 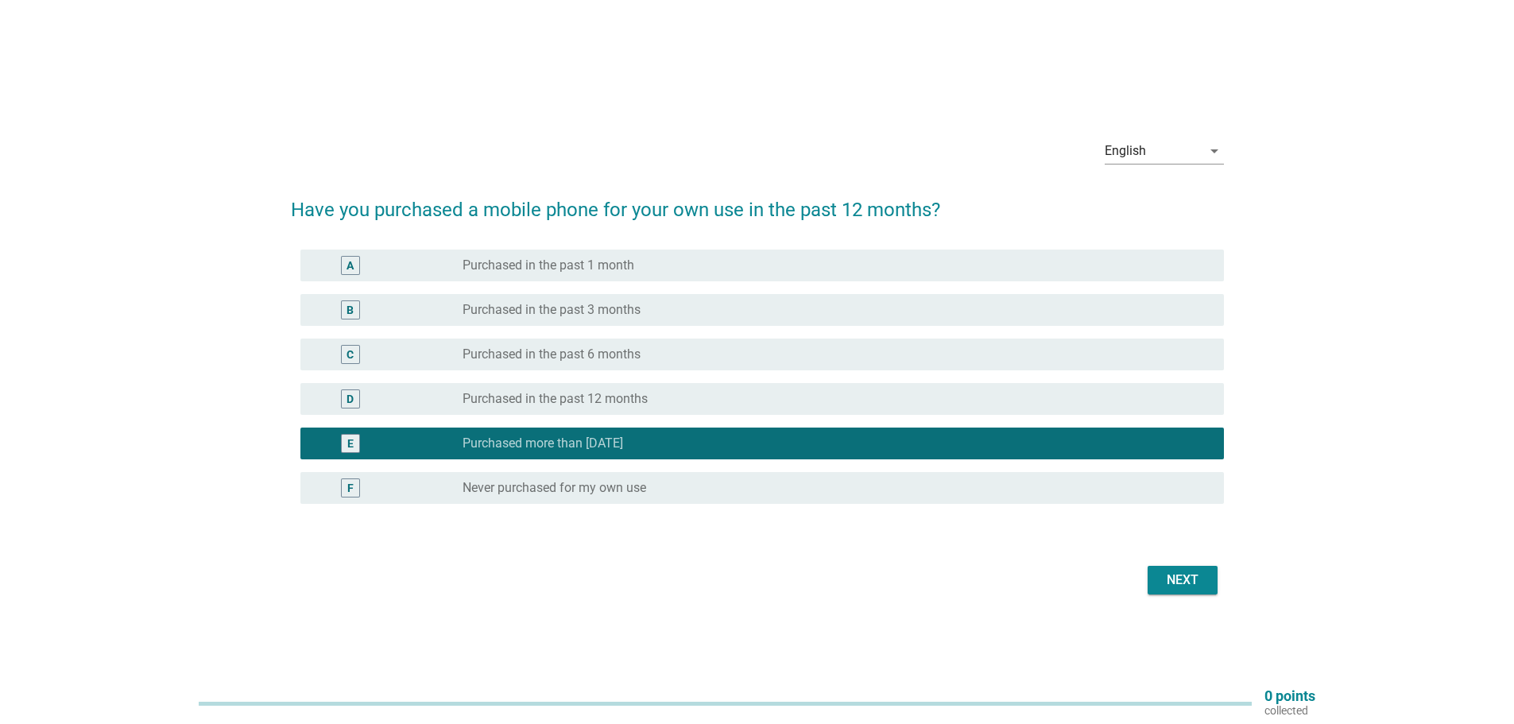 I want to click on label: Purchased in the past 12 months, so click(x=555, y=399).